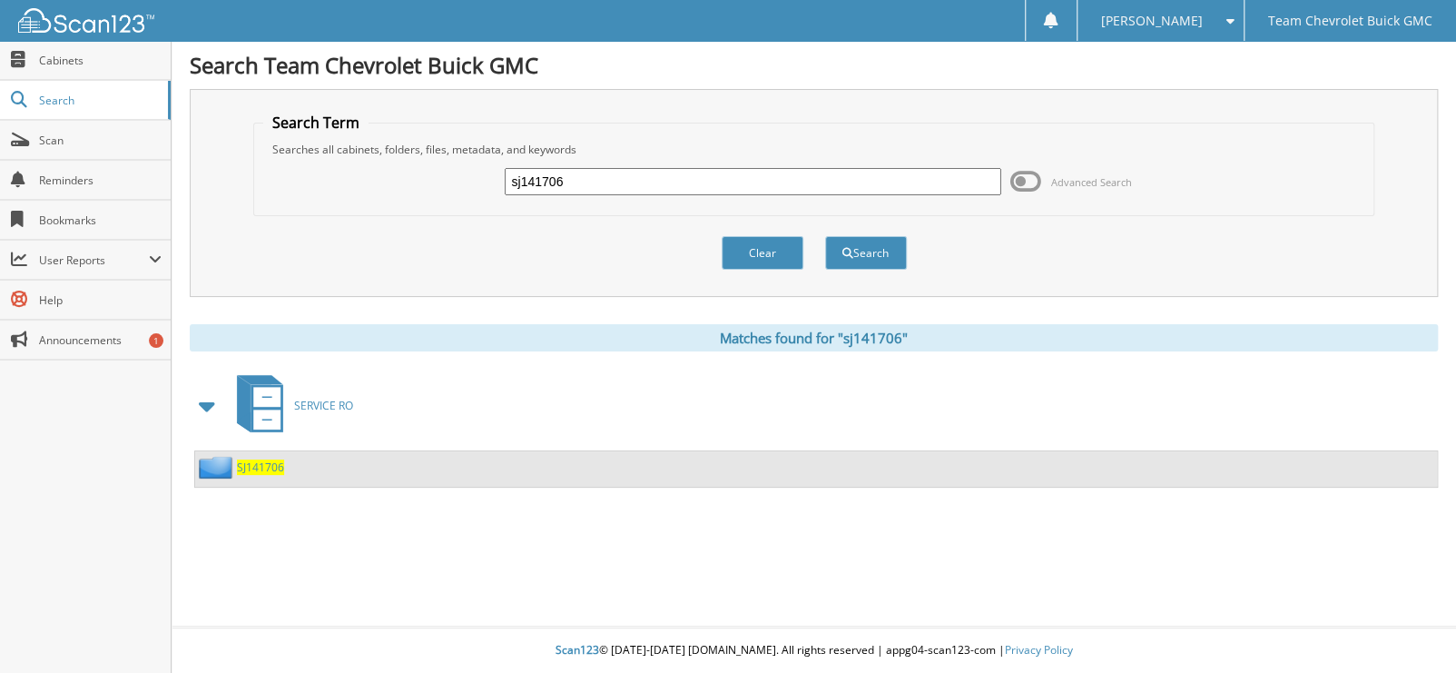 The height and width of the screenshot is (673, 1456). What do you see at coordinates (99, 100) in the screenshot?
I see `span: Search` at bounding box center [99, 100].